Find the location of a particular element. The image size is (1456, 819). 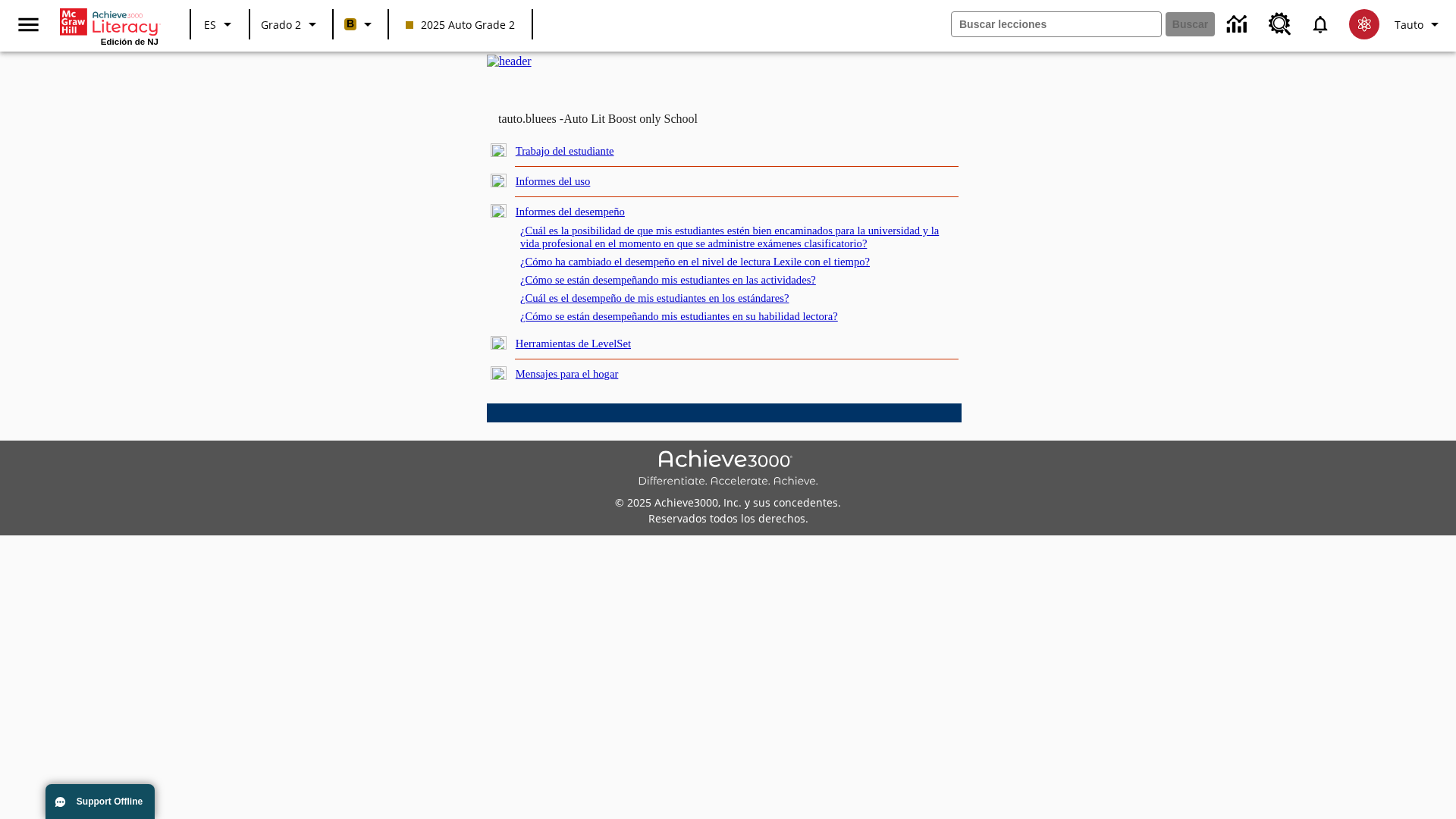

a: Mensajes para el hogar is located at coordinates (567, 374).